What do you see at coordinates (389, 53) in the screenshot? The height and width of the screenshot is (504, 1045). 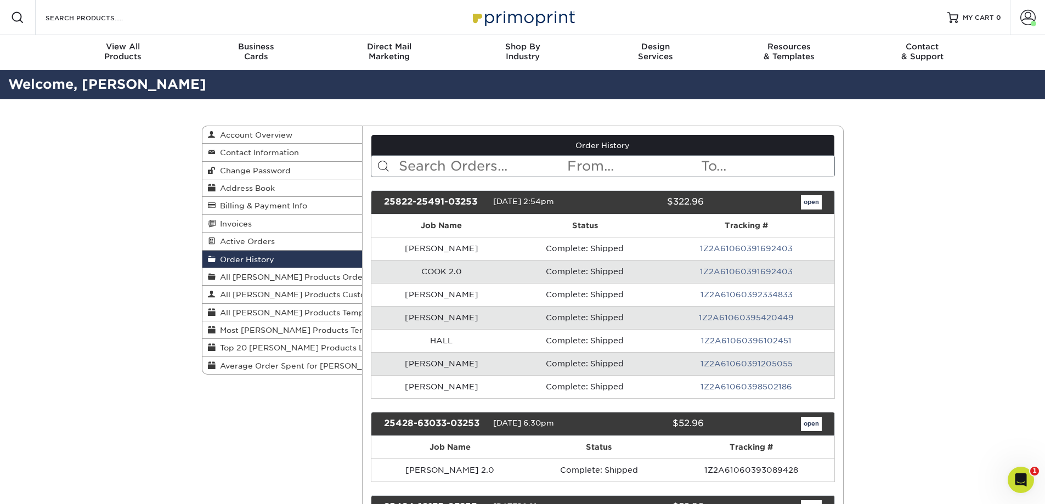 I see `a: Direct MailMarketing` at bounding box center [389, 53].